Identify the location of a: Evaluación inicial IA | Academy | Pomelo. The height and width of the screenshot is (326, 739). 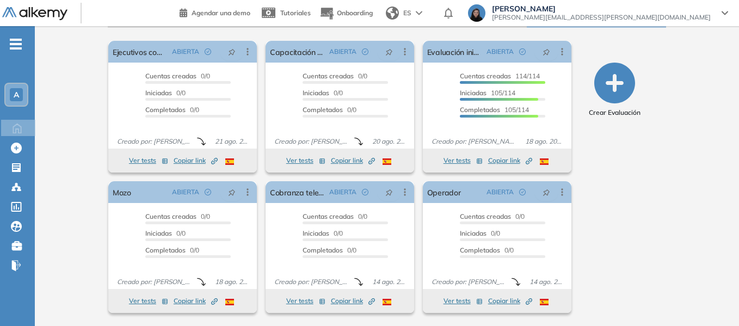
(455, 52).